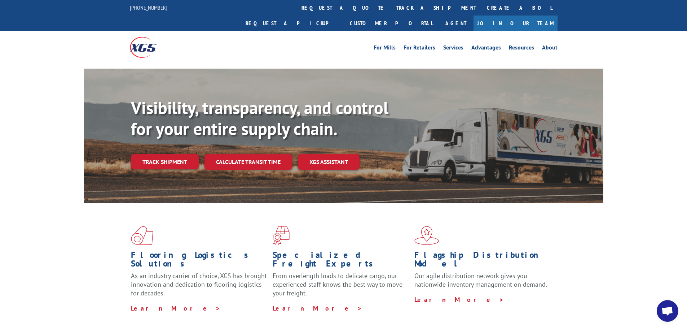 Image resolution: width=687 pixels, height=329 pixels. I want to click on span: Our agile distribution network gives you nationwide inventory management on demand., so click(481, 280).